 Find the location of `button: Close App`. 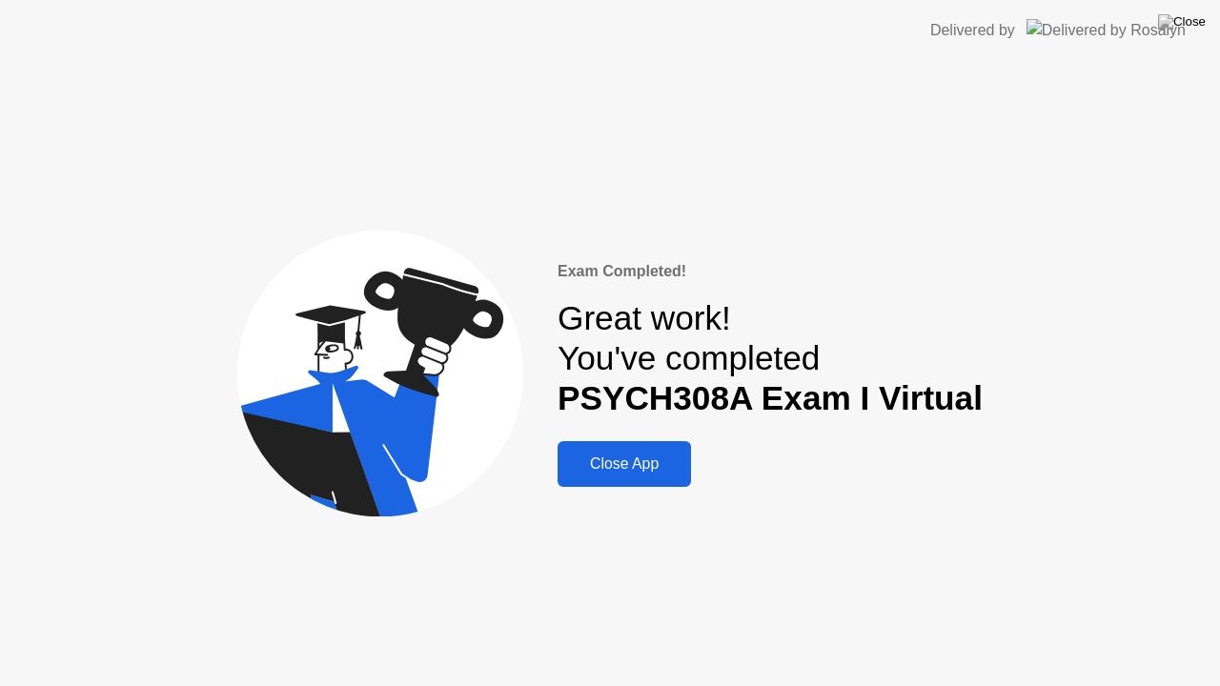

button: Close App is located at coordinates (624, 464).